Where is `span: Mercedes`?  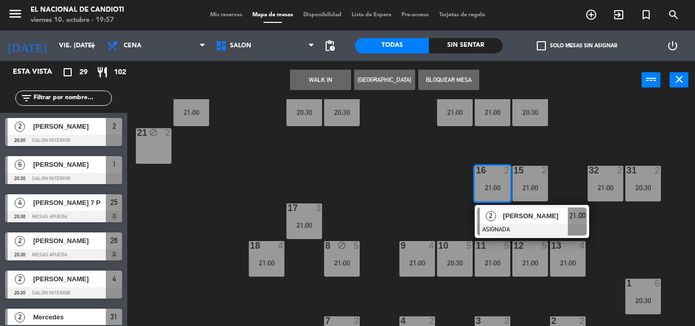
span: Mercedes is located at coordinates (69, 317).